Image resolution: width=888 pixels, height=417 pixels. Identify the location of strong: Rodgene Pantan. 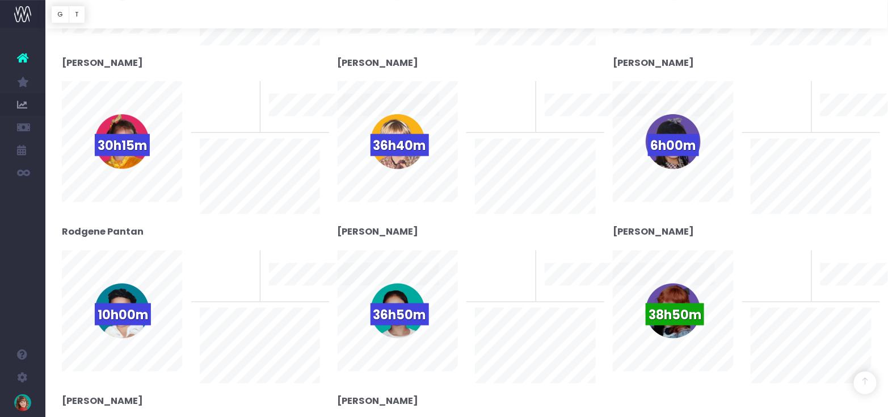
(103, 231).